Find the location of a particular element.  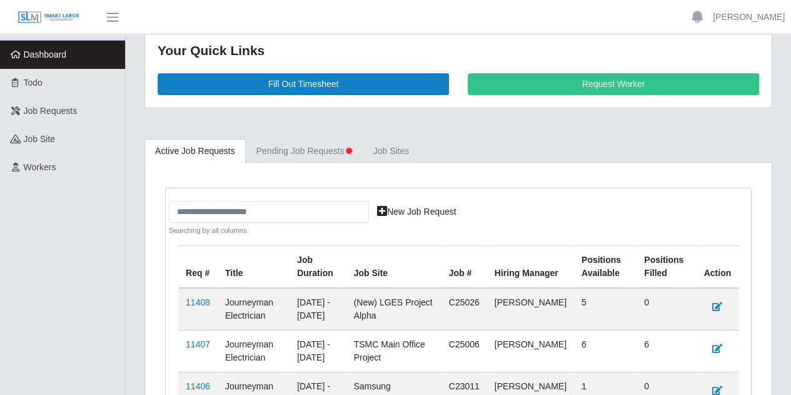

td: C25026 is located at coordinates (464, 309).